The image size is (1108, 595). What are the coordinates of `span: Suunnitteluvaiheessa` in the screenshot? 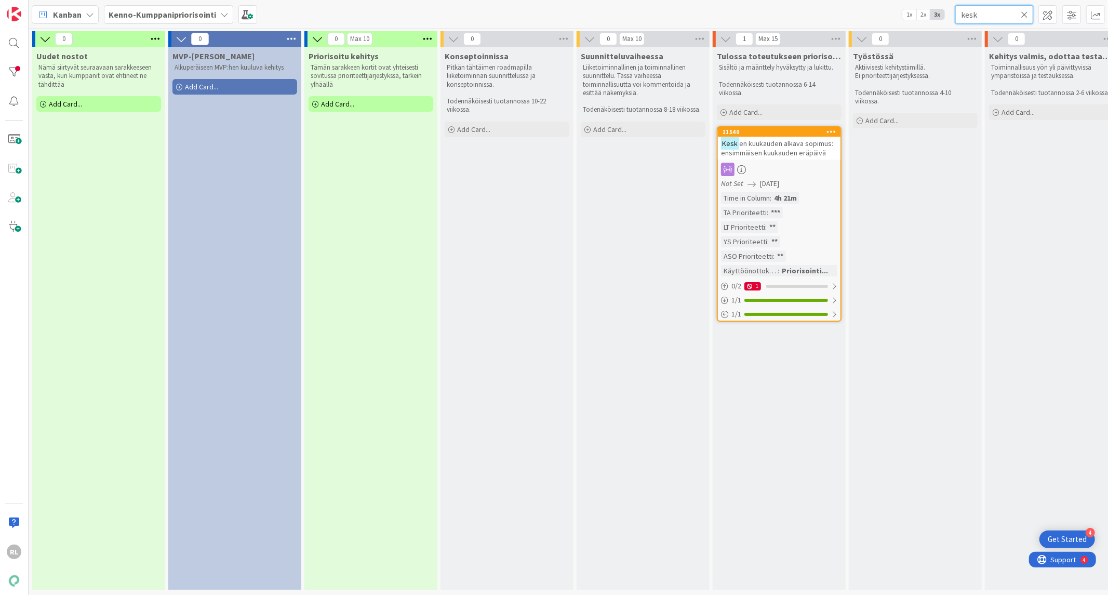 It's located at (622, 56).